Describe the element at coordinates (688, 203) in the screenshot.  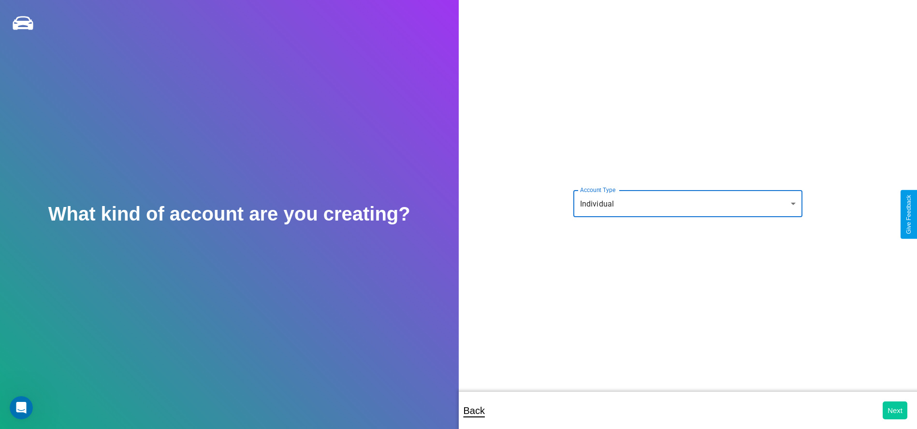
I see `div: Individual` at that location.